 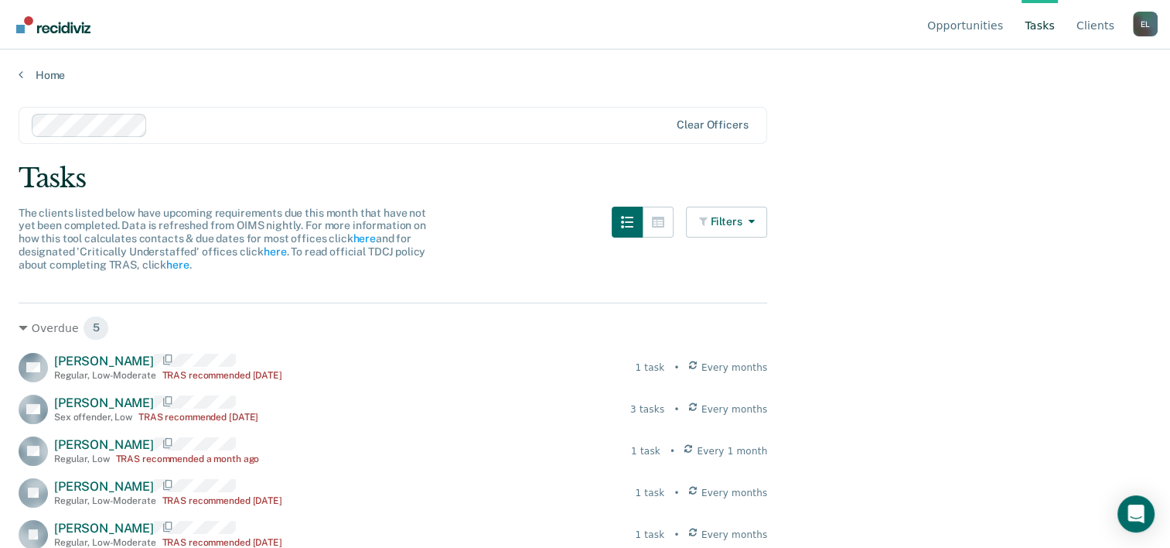 What do you see at coordinates (222, 238) in the screenshot?
I see `span: The clients listed below have upcoming requirements due this month that have not yet been complet...` at bounding box center [222, 238].